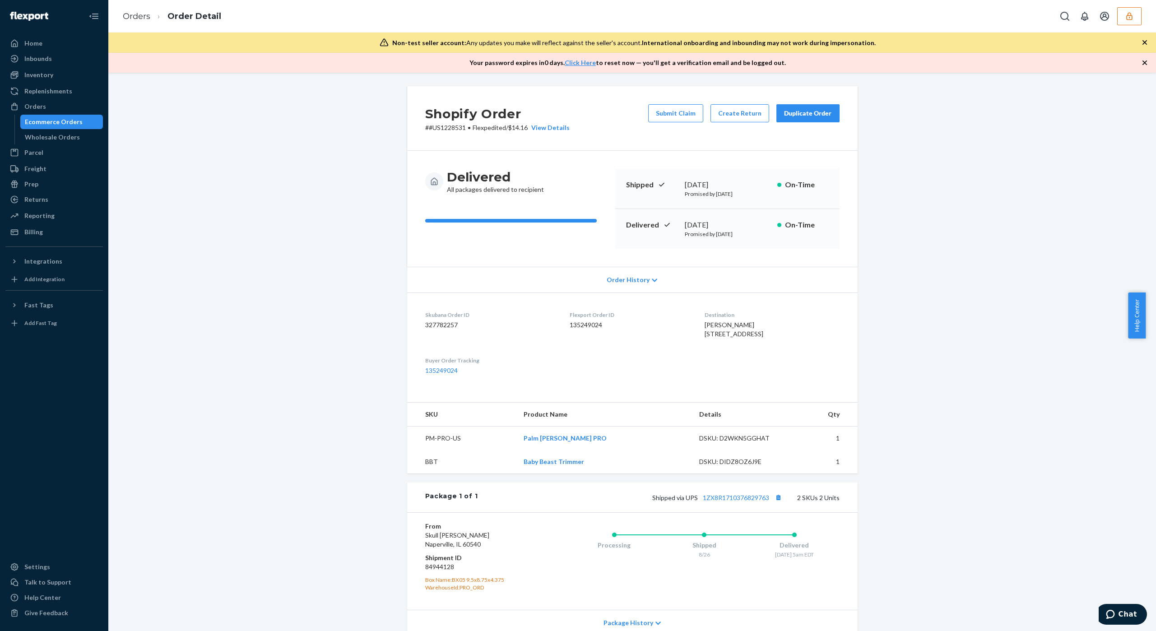 The image size is (1156, 631). I want to click on div: Inbounds, so click(38, 59).